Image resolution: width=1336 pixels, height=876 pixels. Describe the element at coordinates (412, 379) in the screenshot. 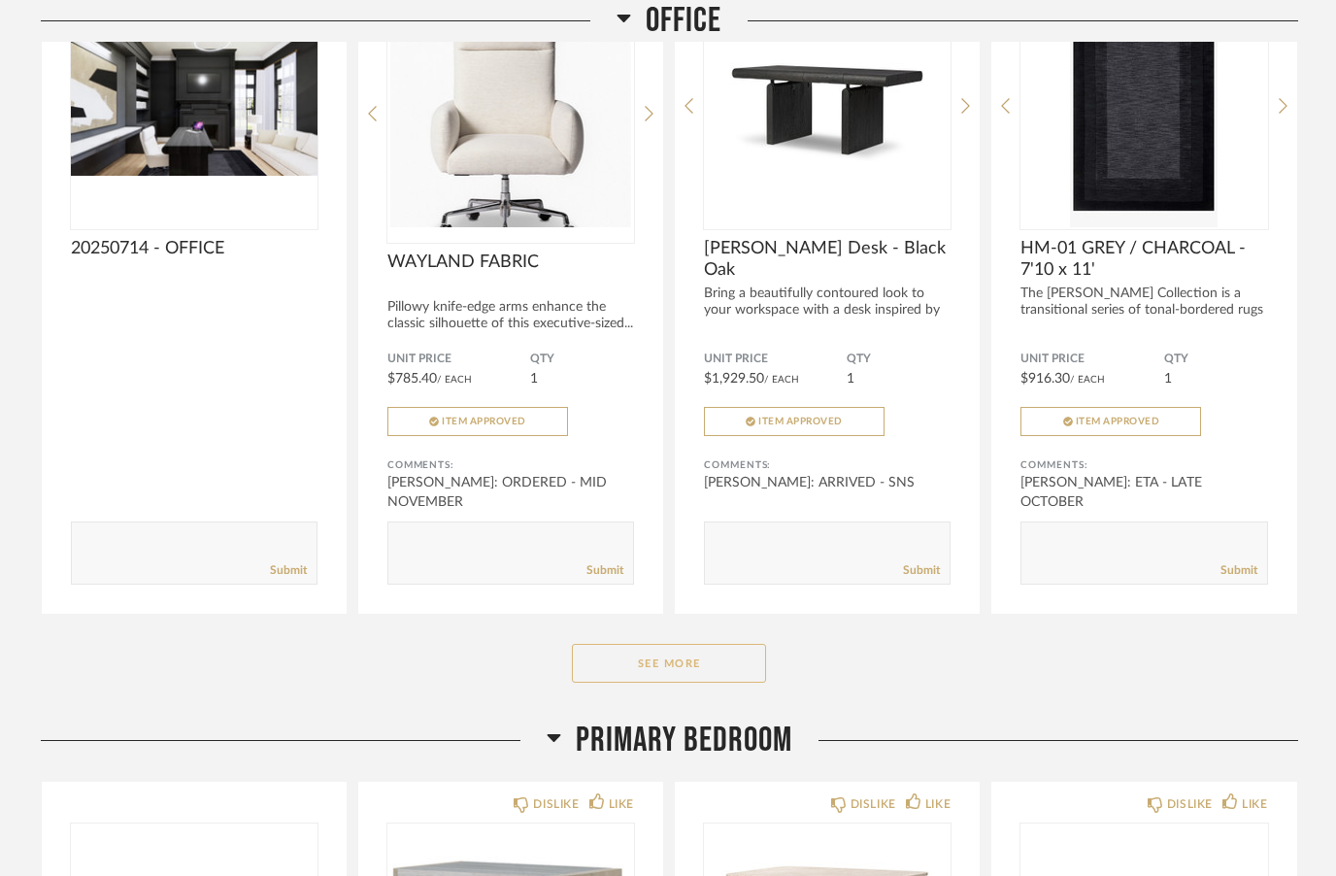

I see `span: $785.40` at that location.